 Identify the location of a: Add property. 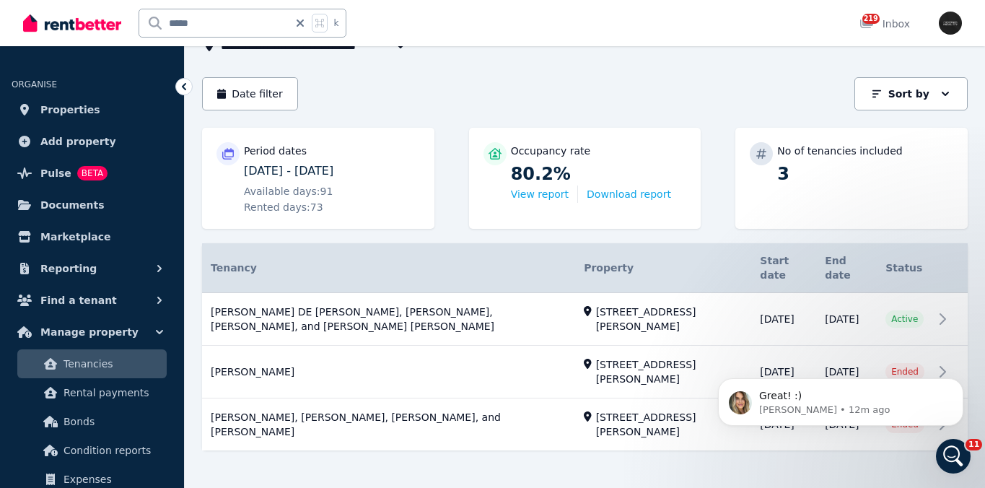
(92, 141).